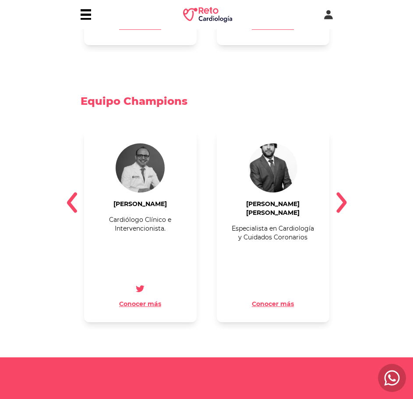 The image size is (413, 399). Describe the element at coordinates (72, 202) in the screenshot. I see `img: left` at that location.